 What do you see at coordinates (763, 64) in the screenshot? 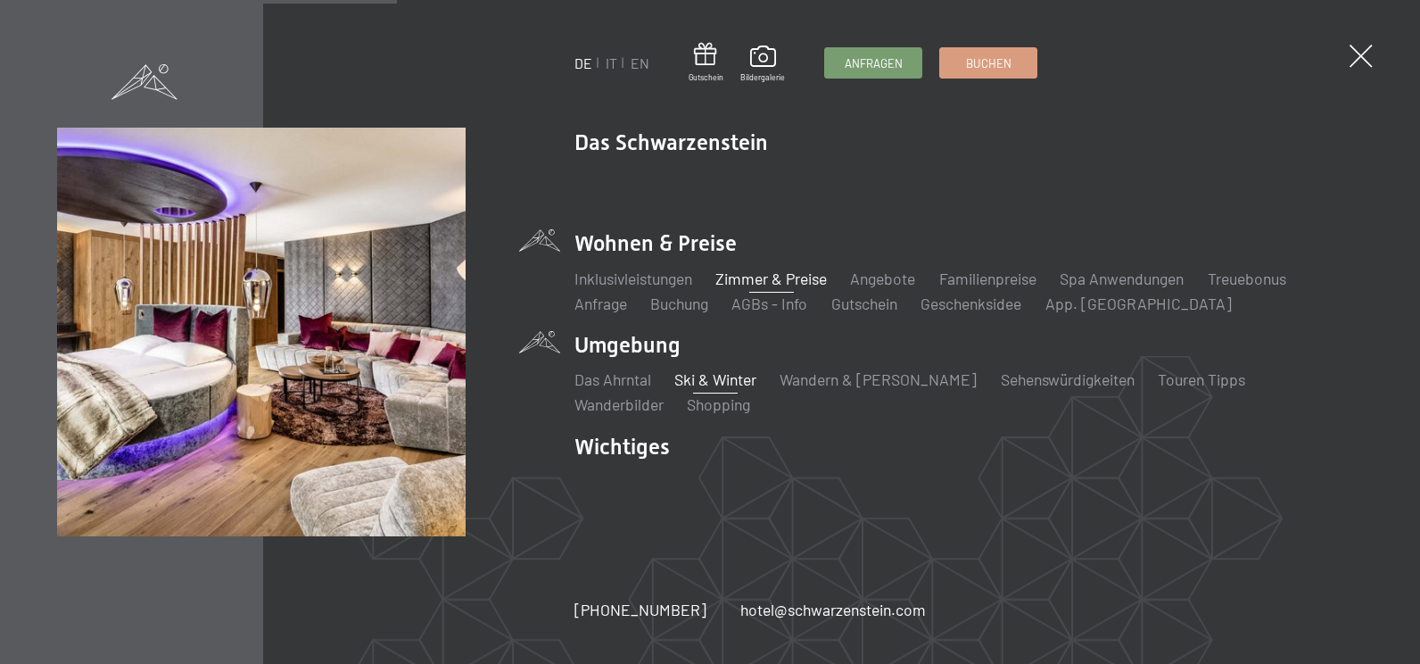
I see `a: Bildergalerie` at bounding box center [763, 64].